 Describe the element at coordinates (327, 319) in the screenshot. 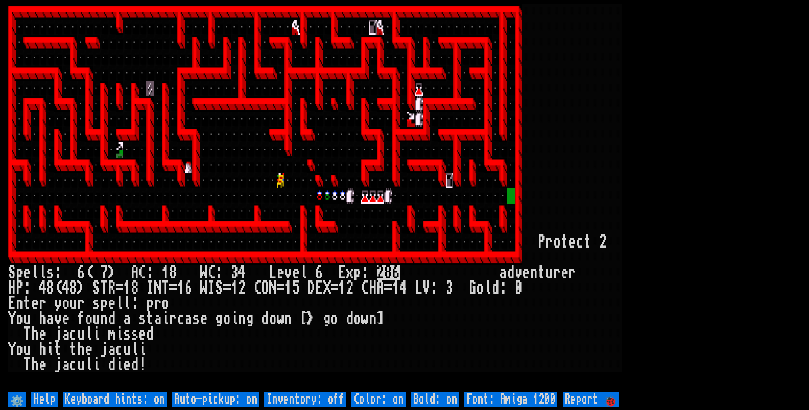

I see `div: g` at that location.